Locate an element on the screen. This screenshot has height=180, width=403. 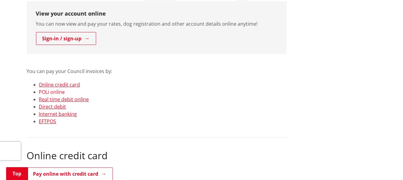
p: You can pay your Council invoices by: is located at coordinates (157, 67).